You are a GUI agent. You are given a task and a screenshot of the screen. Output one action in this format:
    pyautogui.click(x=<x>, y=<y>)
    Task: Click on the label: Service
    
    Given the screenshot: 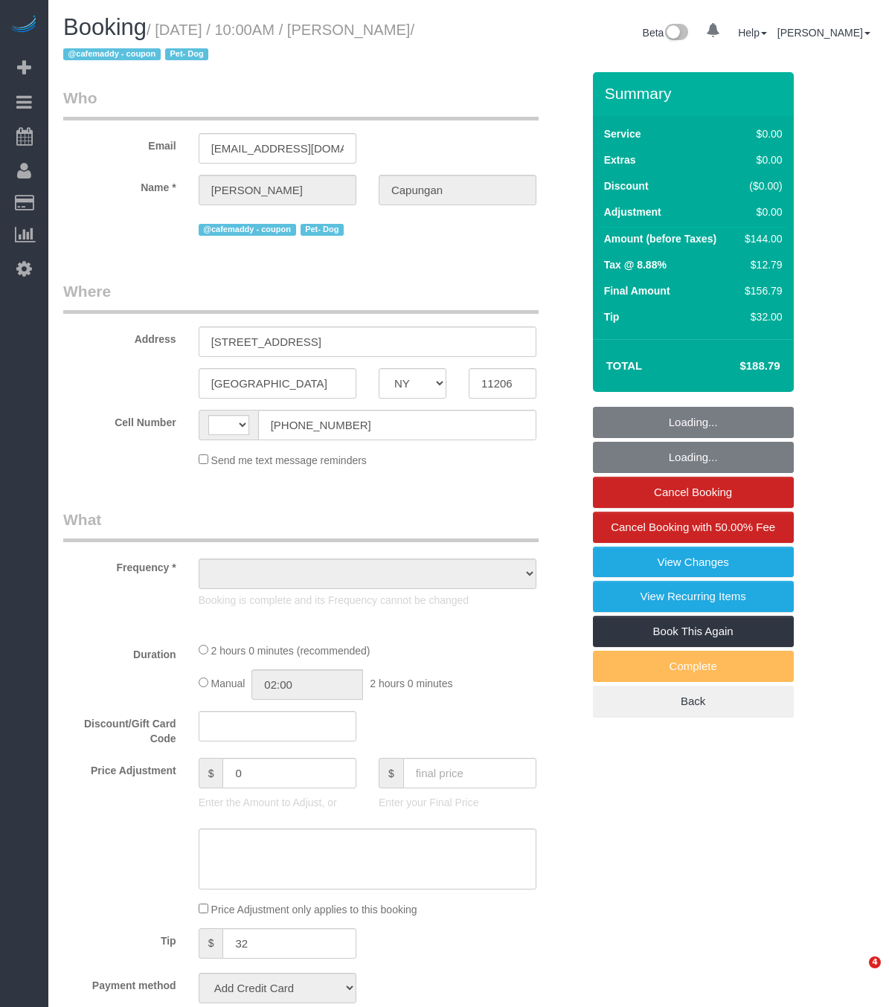 What is the action you would take?
    pyautogui.click(x=622, y=134)
    